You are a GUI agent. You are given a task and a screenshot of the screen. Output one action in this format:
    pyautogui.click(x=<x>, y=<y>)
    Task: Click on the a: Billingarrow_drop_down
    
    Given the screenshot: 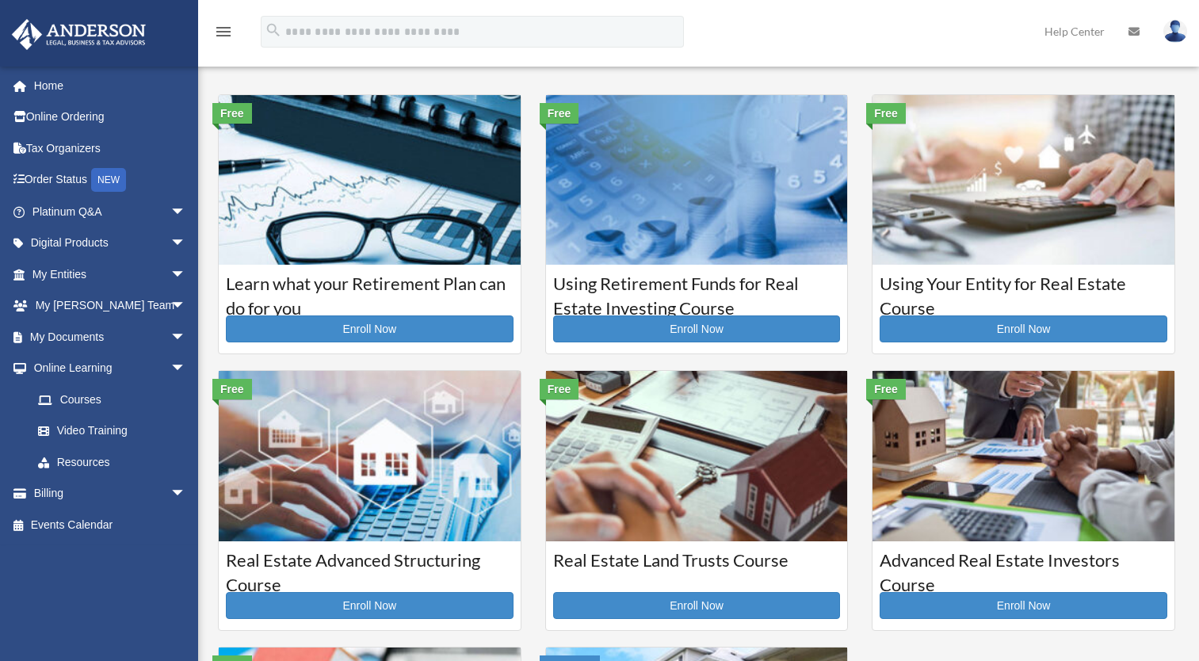 What is the action you would take?
    pyautogui.click(x=110, y=494)
    